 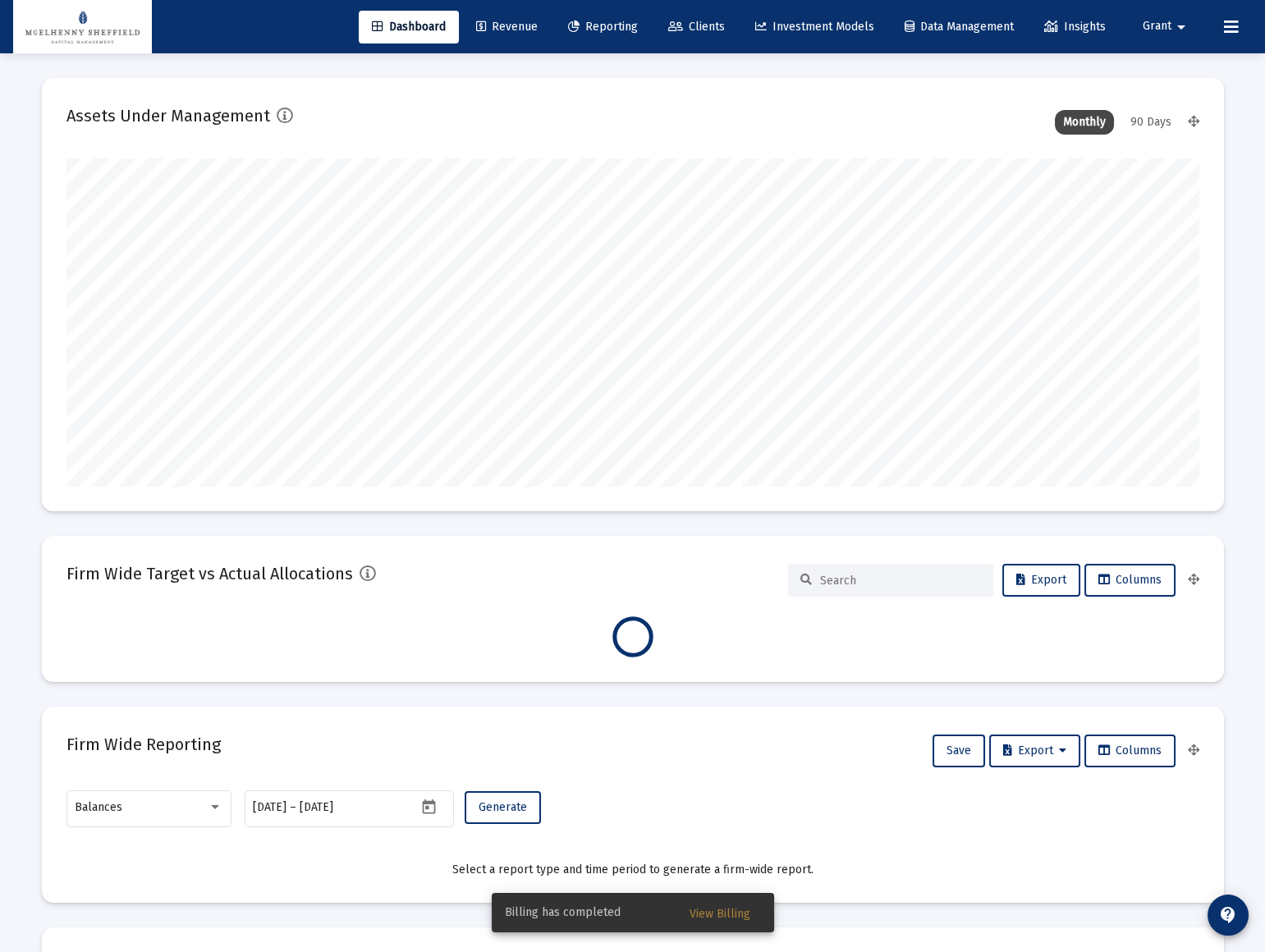 What do you see at coordinates (696, 26) in the screenshot?
I see `span: Clients` at bounding box center [696, 26].